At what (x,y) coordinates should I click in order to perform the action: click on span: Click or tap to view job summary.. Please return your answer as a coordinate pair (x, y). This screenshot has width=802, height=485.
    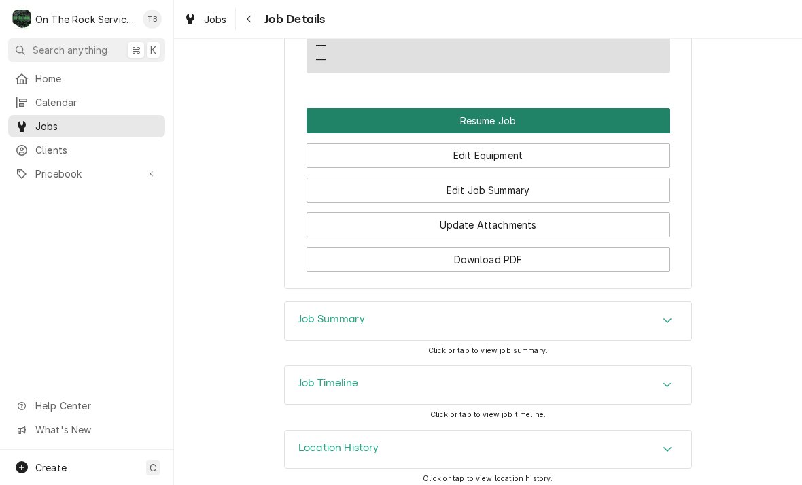
    Looking at the image, I should click on (488, 350).